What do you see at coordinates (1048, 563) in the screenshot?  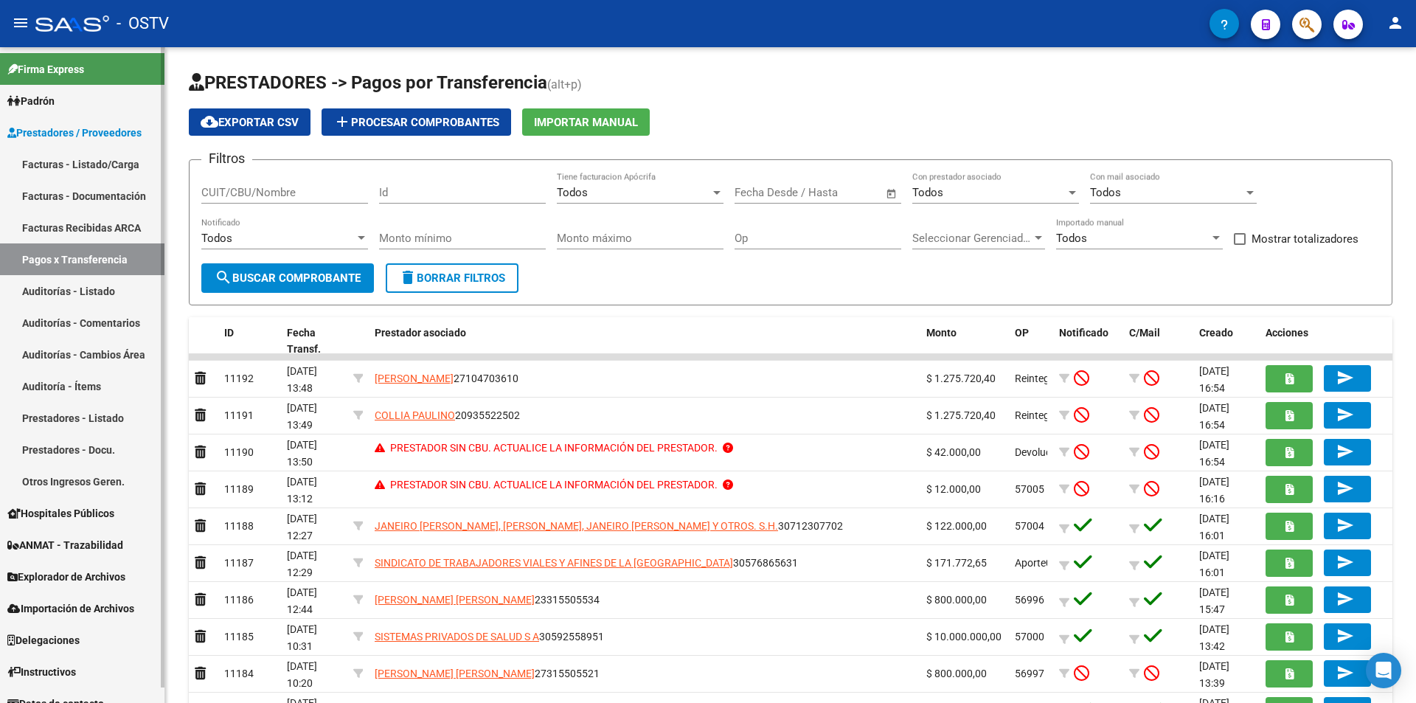 I see `span: Aporte072025` at bounding box center [1048, 563].